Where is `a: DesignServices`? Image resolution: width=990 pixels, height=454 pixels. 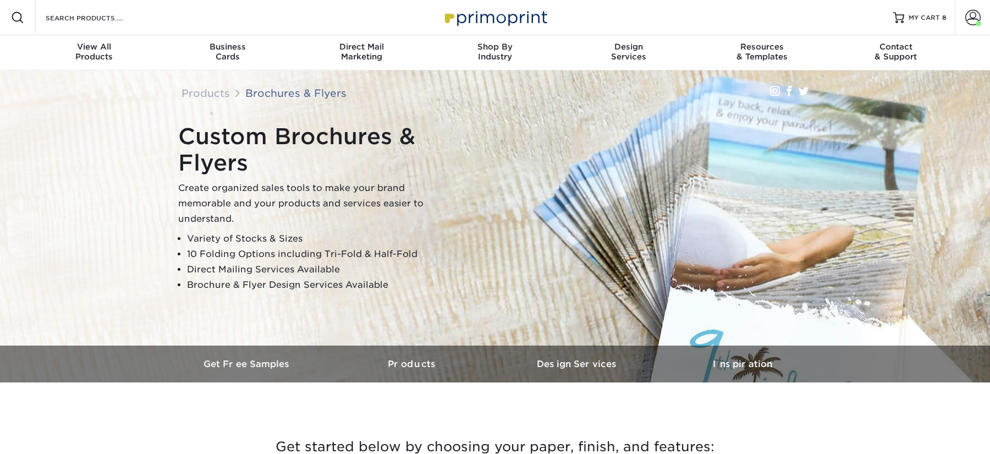
a: DesignServices is located at coordinates (628, 53).